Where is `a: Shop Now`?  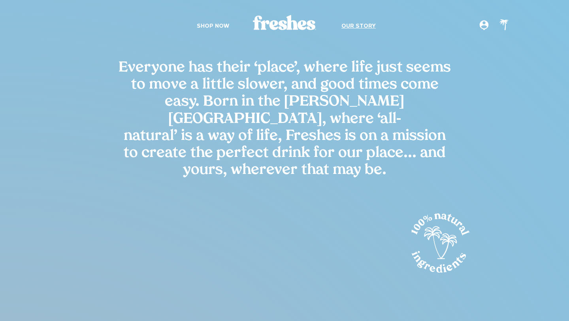
a: Shop Now is located at coordinates (213, 26).